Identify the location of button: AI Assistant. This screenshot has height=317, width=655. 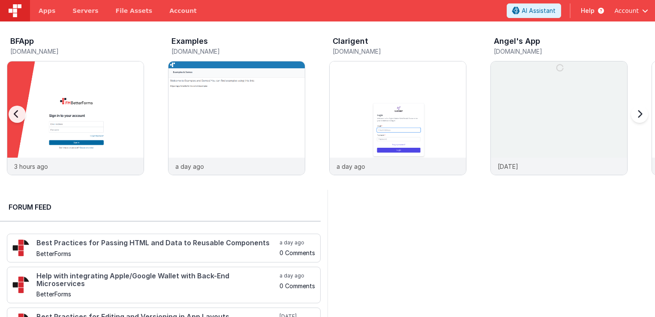
(534, 11).